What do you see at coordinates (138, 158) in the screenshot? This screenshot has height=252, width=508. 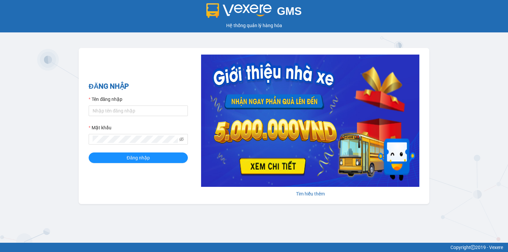 I see `button: Đăng nhập` at bounding box center [138, 158].